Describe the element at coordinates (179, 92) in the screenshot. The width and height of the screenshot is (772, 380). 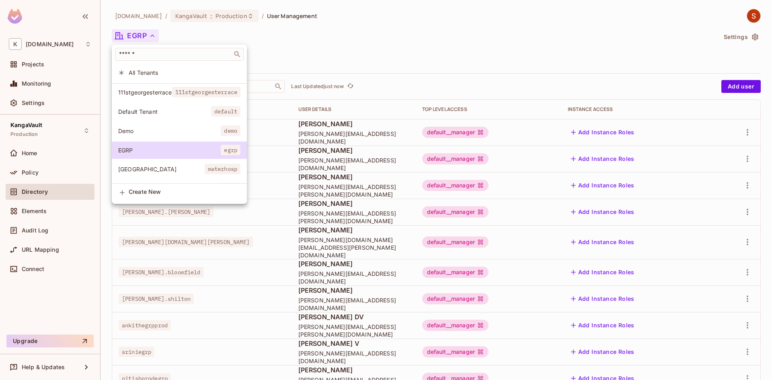
I see `div: Show only users with a role in this tenant: 111stgeorgesterrace` at that location.